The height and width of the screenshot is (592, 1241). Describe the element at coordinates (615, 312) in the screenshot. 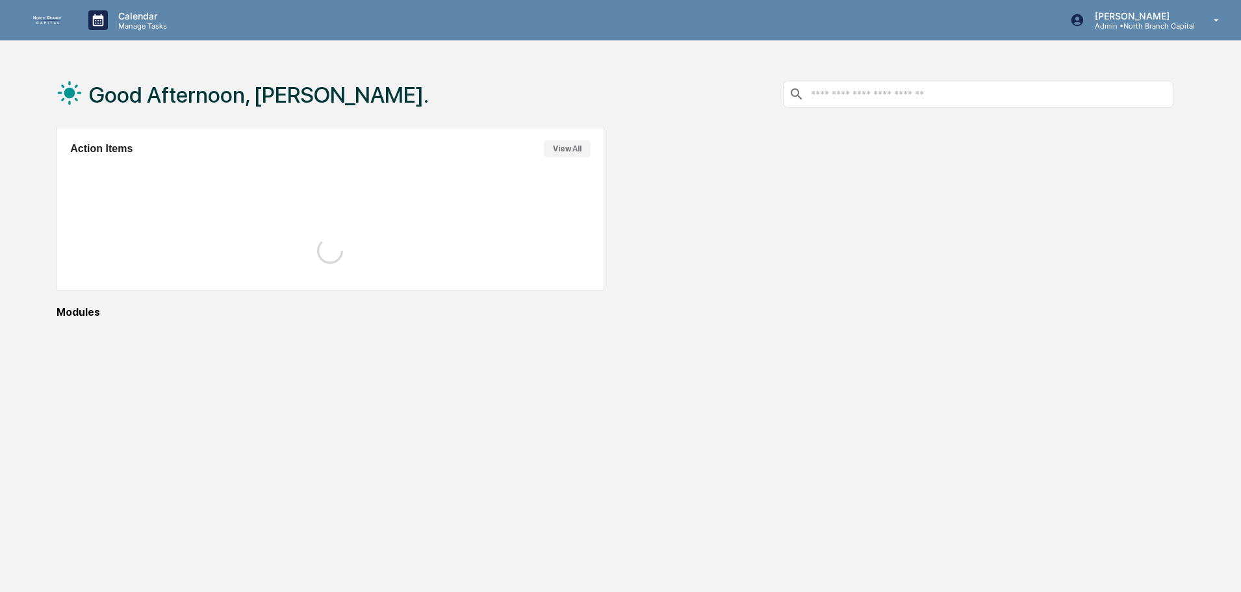

I see `div: Modules` at that location.